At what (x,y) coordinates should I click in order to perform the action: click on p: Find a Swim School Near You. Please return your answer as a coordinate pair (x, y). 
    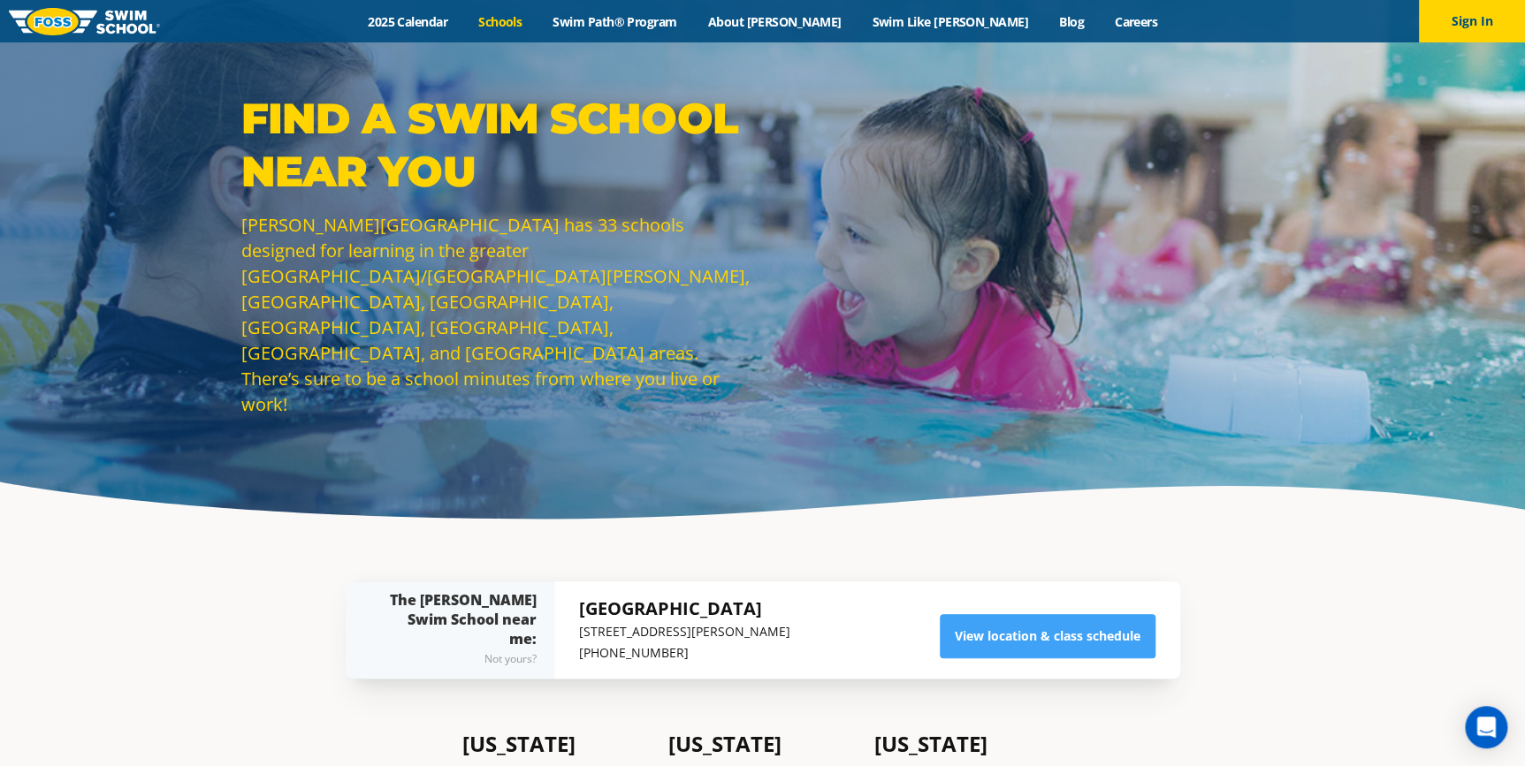
    Looking at the image, I should click on (498, 145).